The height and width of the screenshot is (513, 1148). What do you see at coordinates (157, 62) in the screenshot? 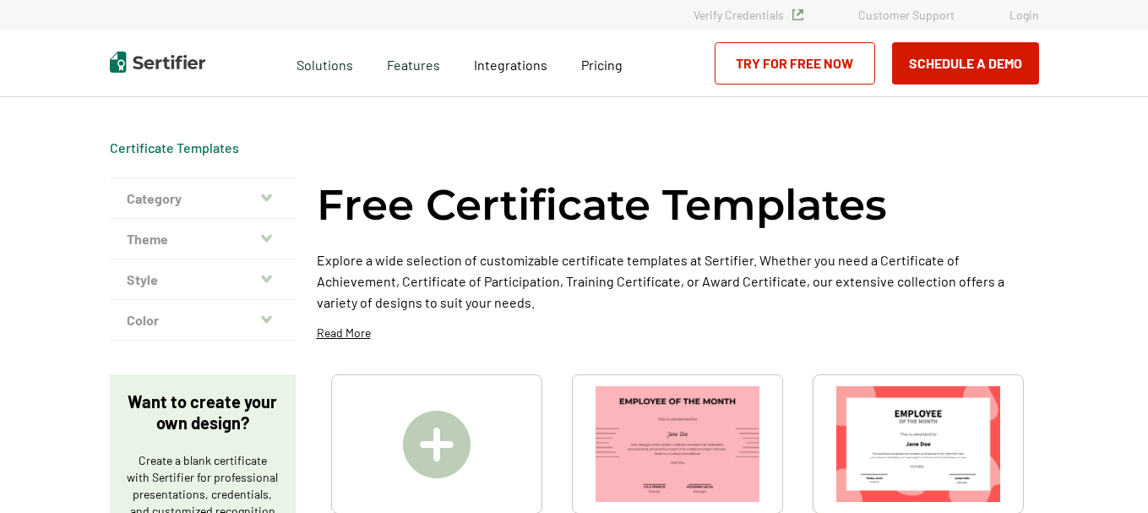
I see `img: Sertifier | Digital Credentialing Platform` at bounding box center [157, 62].